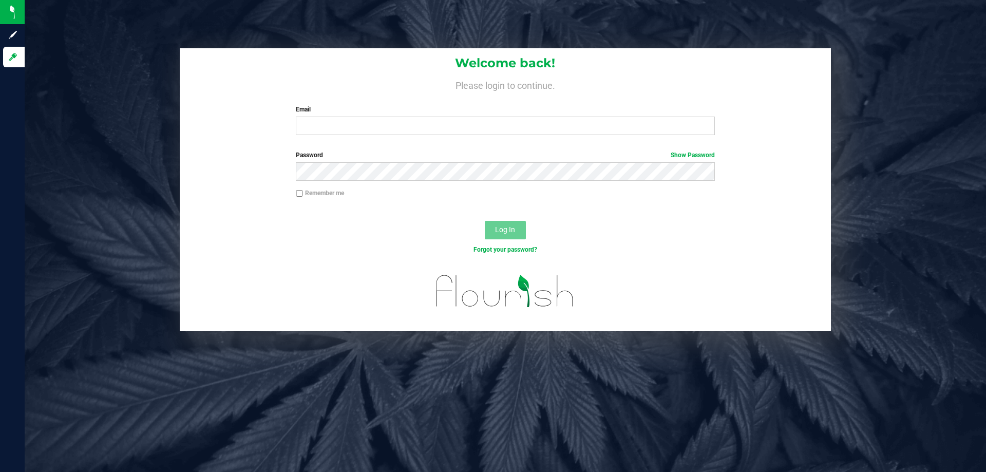  Describe the element at coordinates (505, 84) in the screenshot. I see `h4: Please login to continue.` at that location.